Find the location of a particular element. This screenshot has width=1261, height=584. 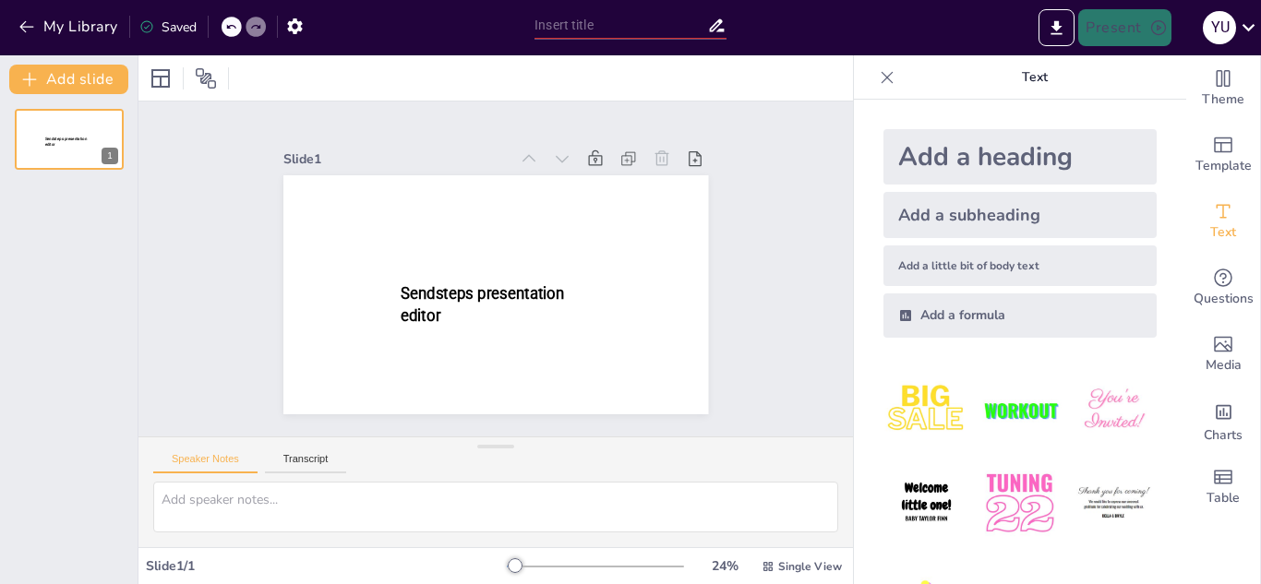

div: Add a subheading is located at coordinates (1020, 215).